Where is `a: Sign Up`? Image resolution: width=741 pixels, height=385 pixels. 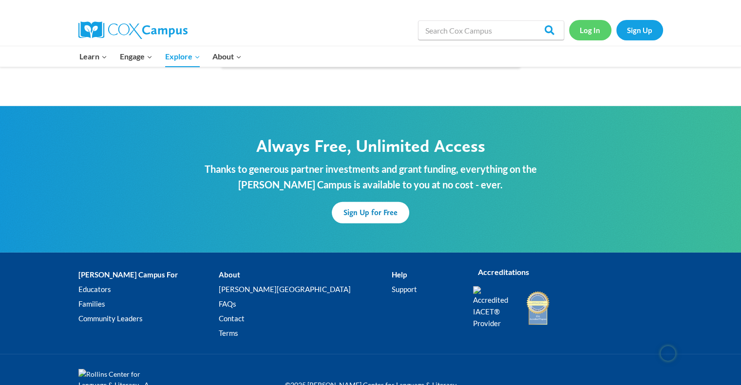 a: Sign Up is located at coordinates (639, 30).